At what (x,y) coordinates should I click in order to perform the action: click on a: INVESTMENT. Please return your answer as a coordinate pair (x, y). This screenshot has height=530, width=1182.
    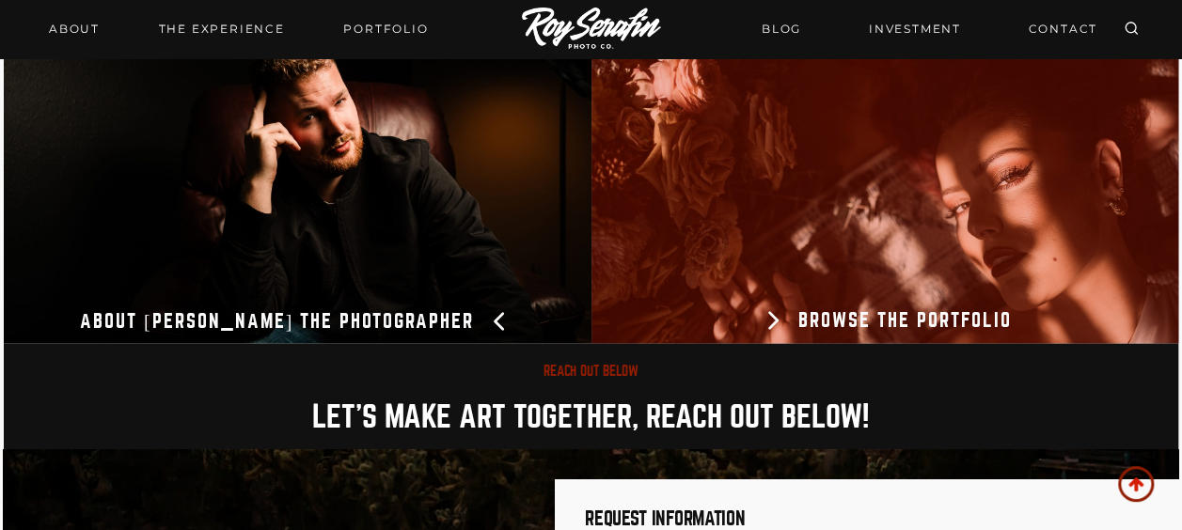
    Looking at the image, I should click on (915, 28).